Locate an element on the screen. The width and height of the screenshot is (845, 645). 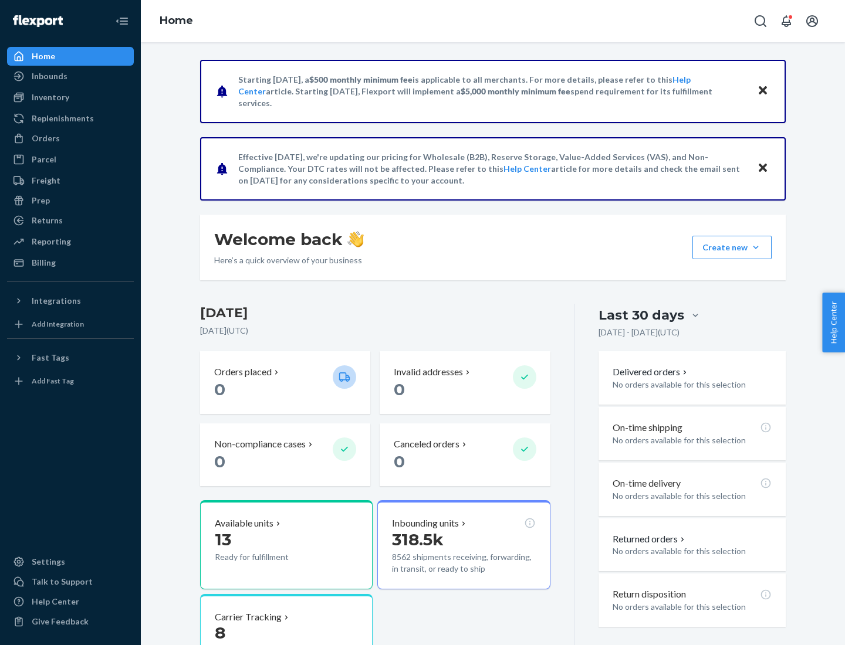
div: Parcel is located at coordinates (44, 160).